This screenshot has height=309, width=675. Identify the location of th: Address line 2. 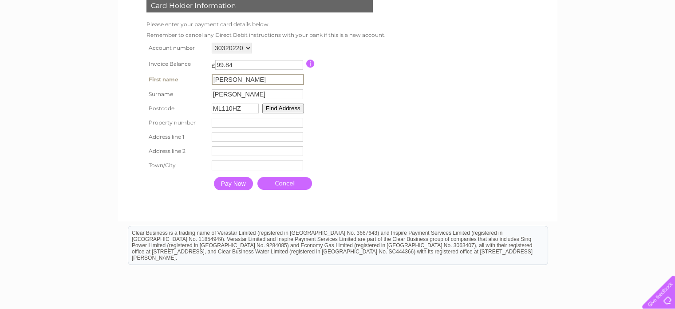
(177, 151).